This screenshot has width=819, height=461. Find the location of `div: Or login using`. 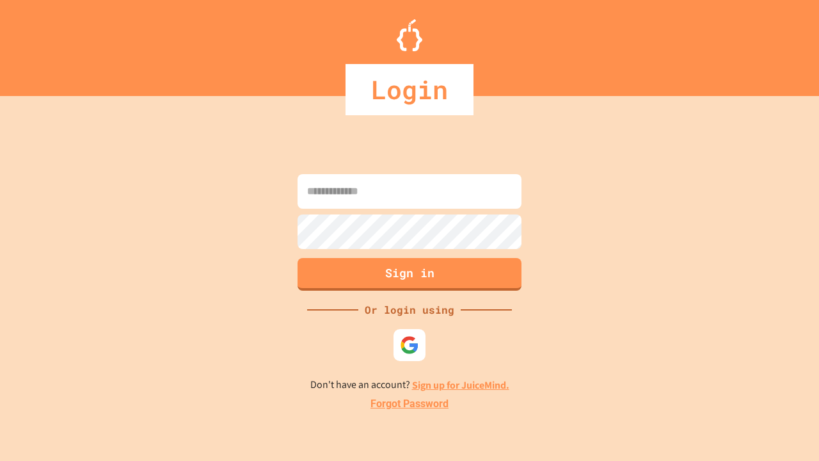

div: Or login using is located at coordinates (410, 310).